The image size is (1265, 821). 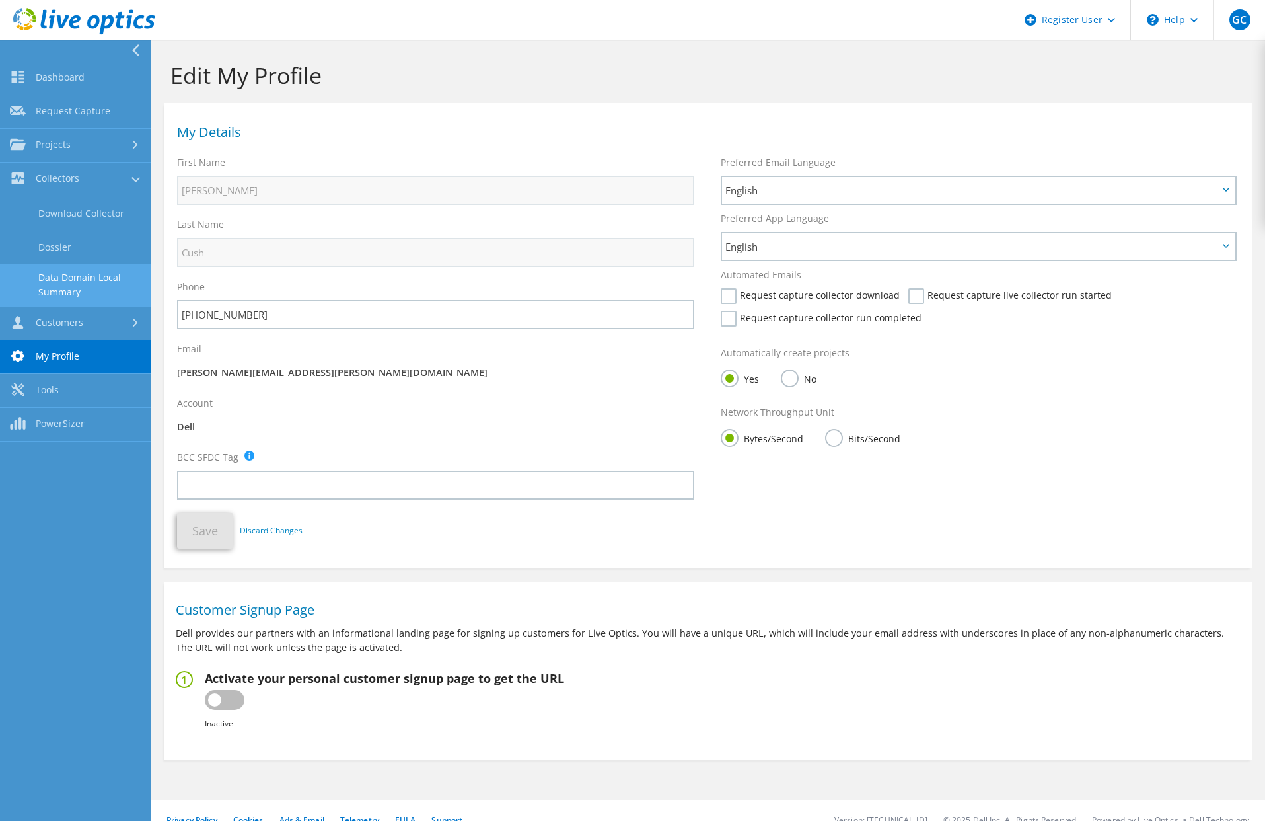 I want to click on label: No, so click(x=799, y=377).